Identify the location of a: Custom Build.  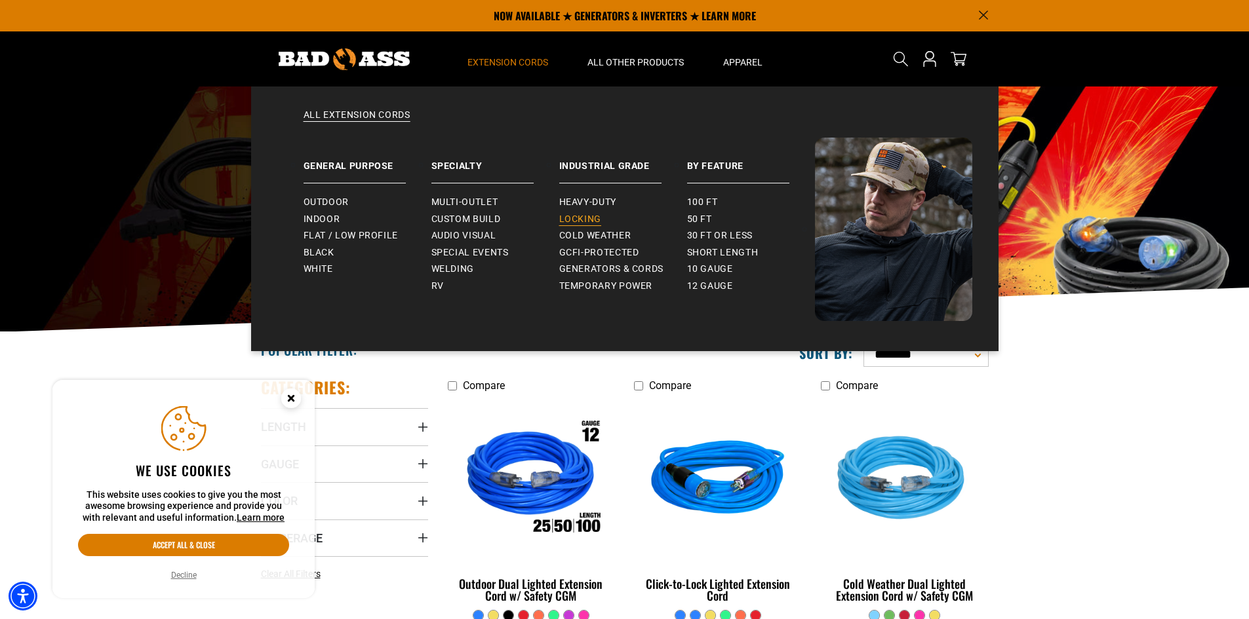
(495, 220).